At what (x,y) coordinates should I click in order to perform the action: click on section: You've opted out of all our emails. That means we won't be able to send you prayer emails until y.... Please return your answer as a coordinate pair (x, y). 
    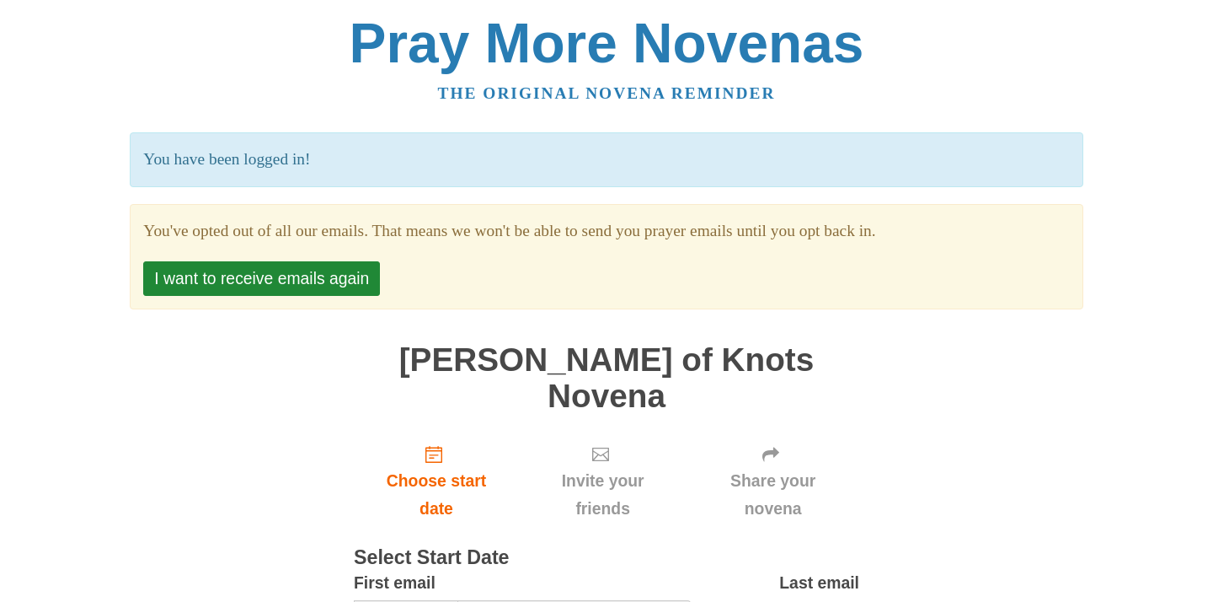
    Looking at the image, I should click on (606, 231).